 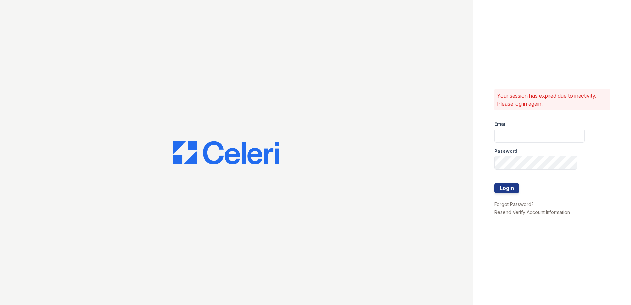 I want to click on img: CE_Logo_Blue-a8612792a0a2168367f1c8372b55b34899dd931a85d93a1a3d3e32e68fde9ad4.png, so click(x=226, y=153).